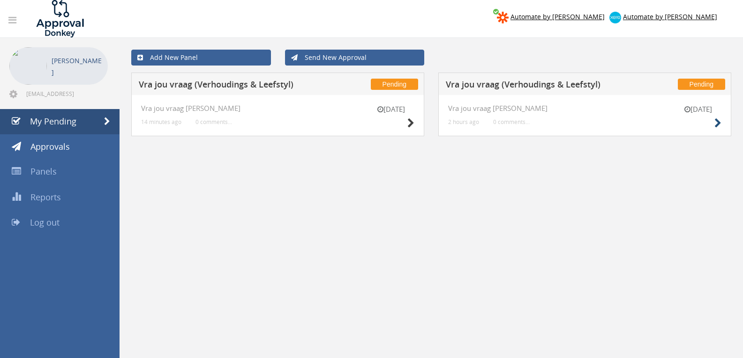 This screenshot has width=743, height=358. What do you see at coordinates (502, 17) in the screenshot?
I see `img: zapier-logomark.png` at bounding box center [502, 17].